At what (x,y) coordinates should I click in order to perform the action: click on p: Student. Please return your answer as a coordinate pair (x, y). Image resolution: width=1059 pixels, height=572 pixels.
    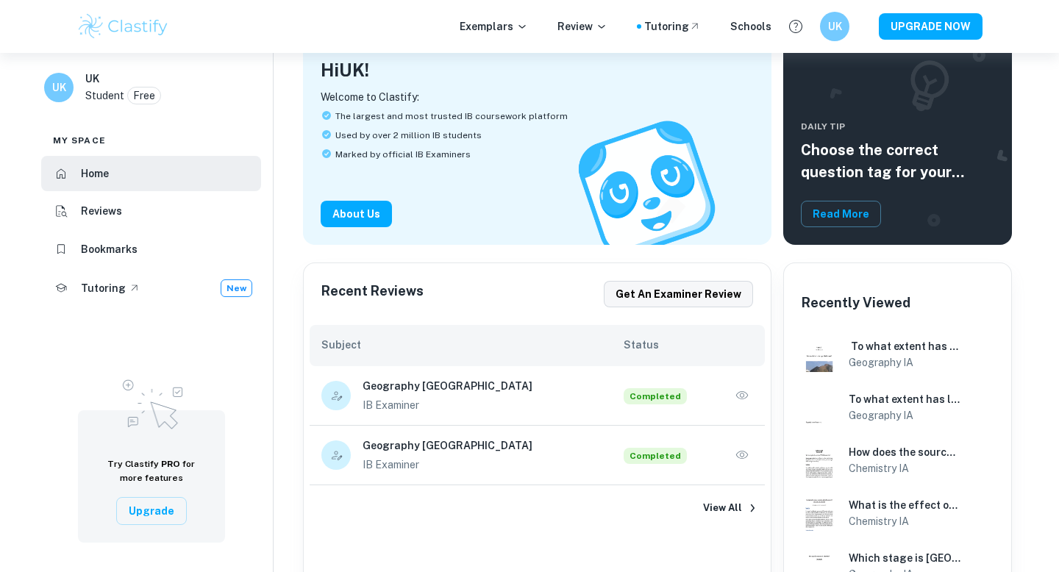
    Looking at the image, I should click on (104, 96).